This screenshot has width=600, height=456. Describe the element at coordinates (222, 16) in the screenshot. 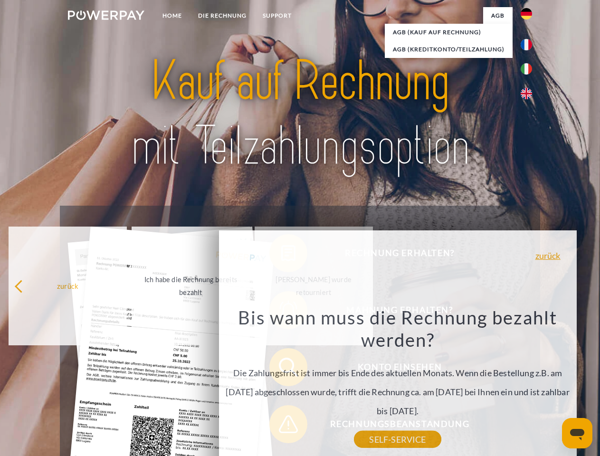

I see `a: DIE RECHNUNG` at that location.